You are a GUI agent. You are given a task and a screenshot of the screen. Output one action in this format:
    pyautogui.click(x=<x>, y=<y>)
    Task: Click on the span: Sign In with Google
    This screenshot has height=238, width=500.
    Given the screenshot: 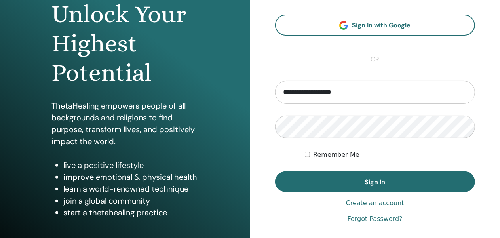 What is the action you would take?
    pyautogui.click(x=382, y=25)
    